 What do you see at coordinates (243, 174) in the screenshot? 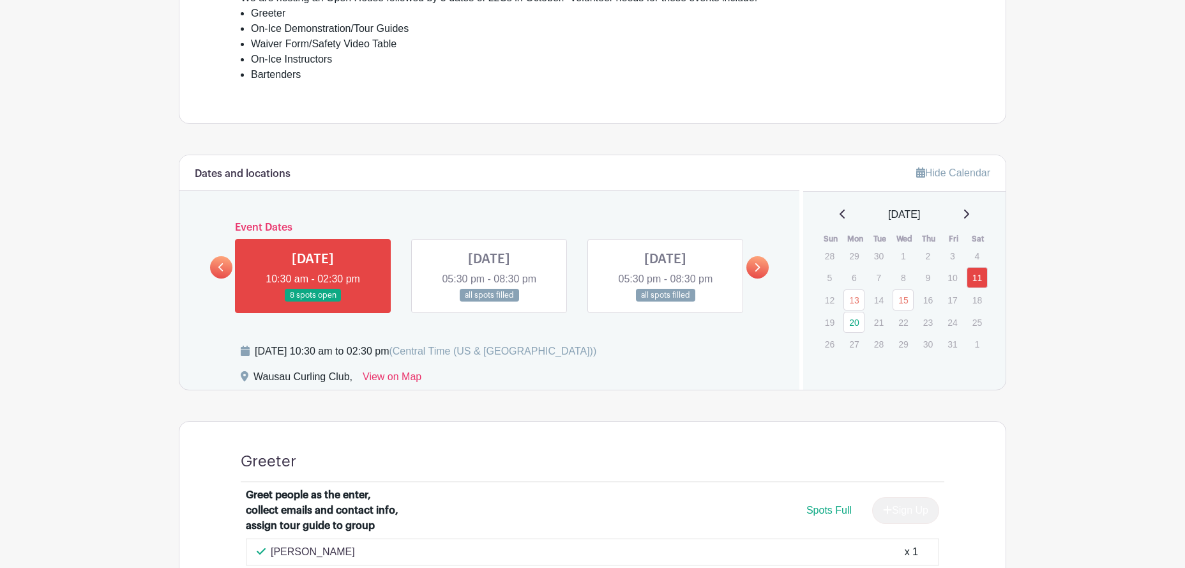
I see `h6: Dates and locations` at bounding box center [243, 174].